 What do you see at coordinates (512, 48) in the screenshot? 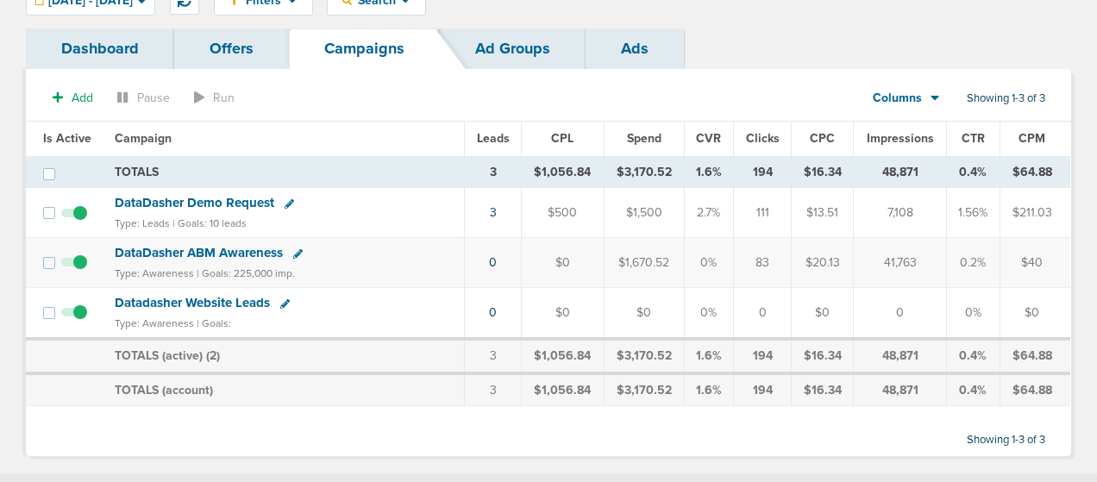
I see `a: Ad Groups` at bounding box center [512, 48].